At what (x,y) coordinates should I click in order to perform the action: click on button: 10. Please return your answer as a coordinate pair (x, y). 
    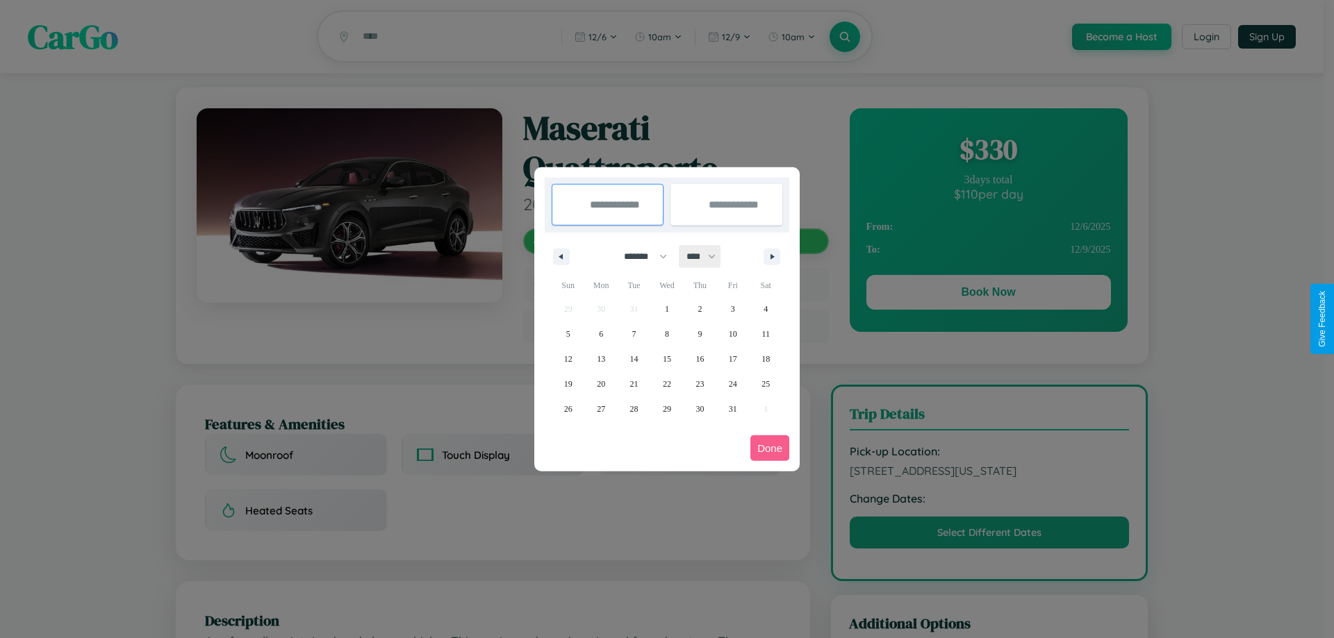
    Looking at the image, I should click on (732, 334).